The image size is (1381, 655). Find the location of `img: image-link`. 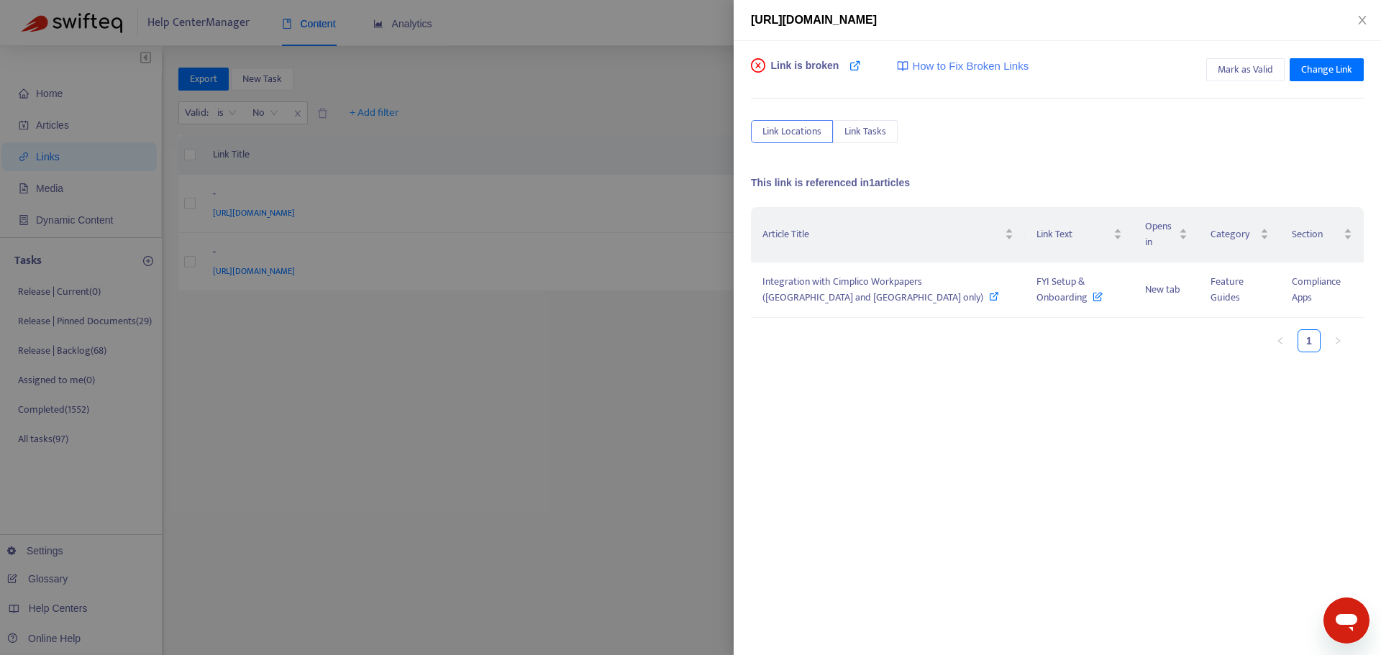

img: image-link is located at coordinates (903, 66).